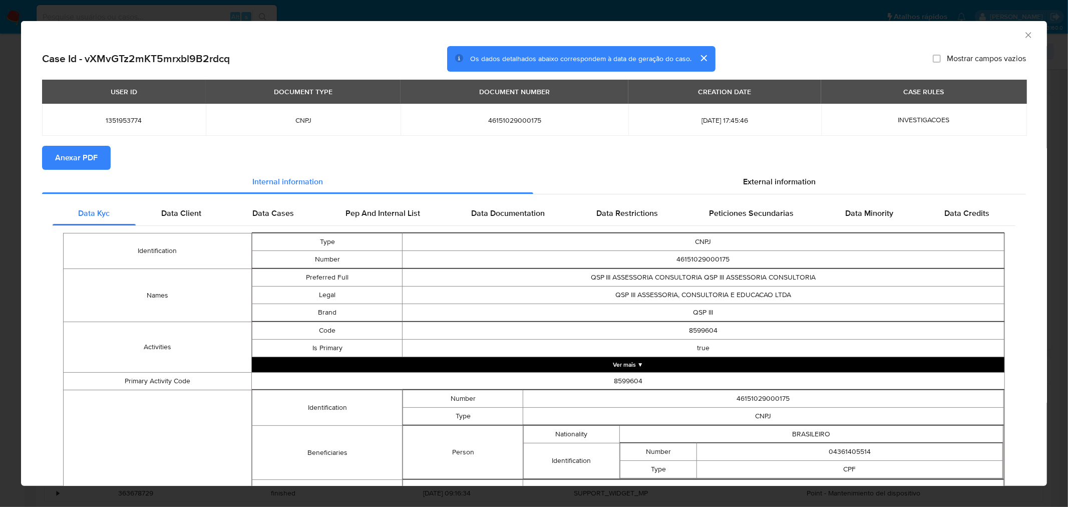 The width and height of the screenshot is (1068, 507). Describe the element at coordinates (273, 213) in the screenshot. I see `span: Data Cases` at that location.